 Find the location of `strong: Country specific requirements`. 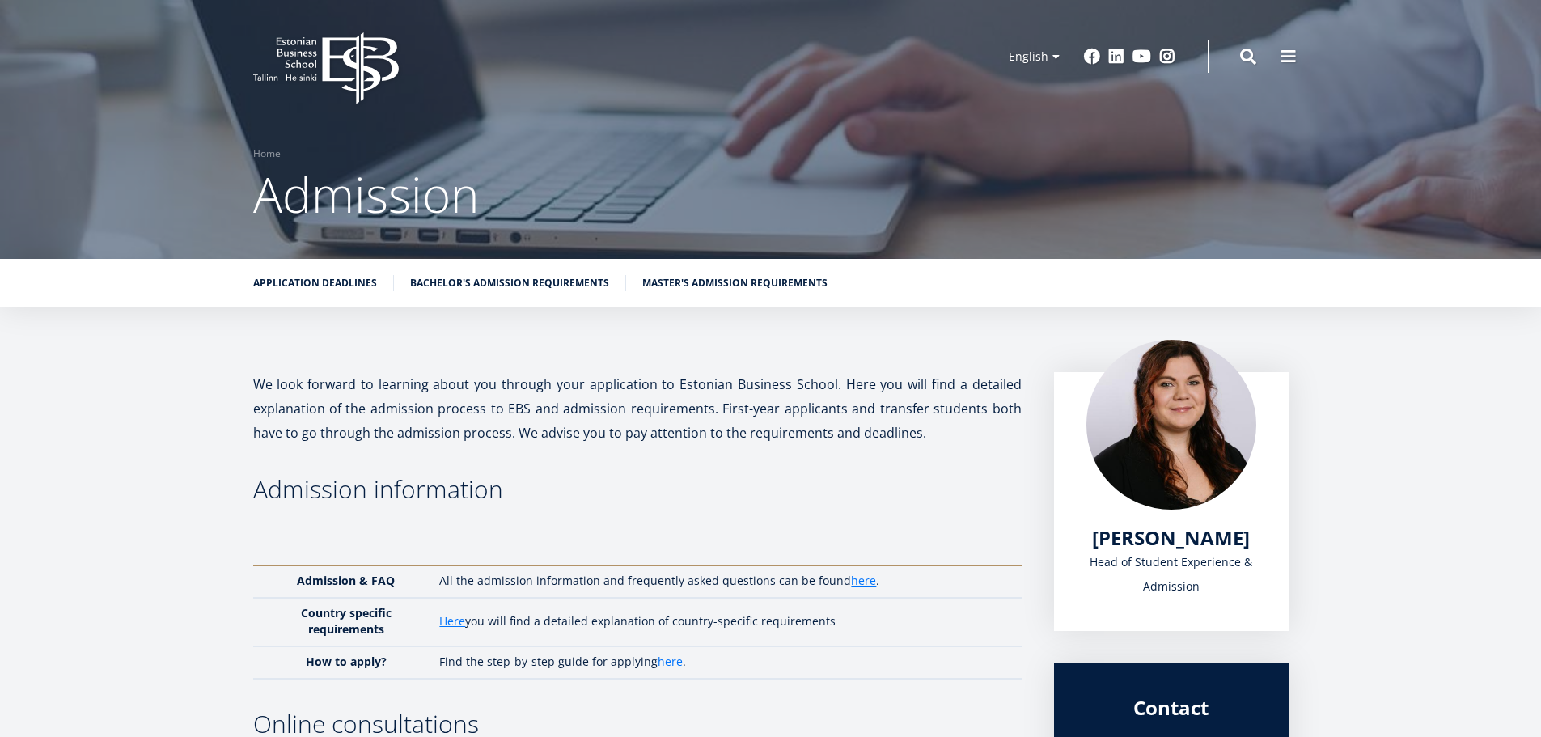

strong: Country specific requirements is located at coordinates (346, 620).